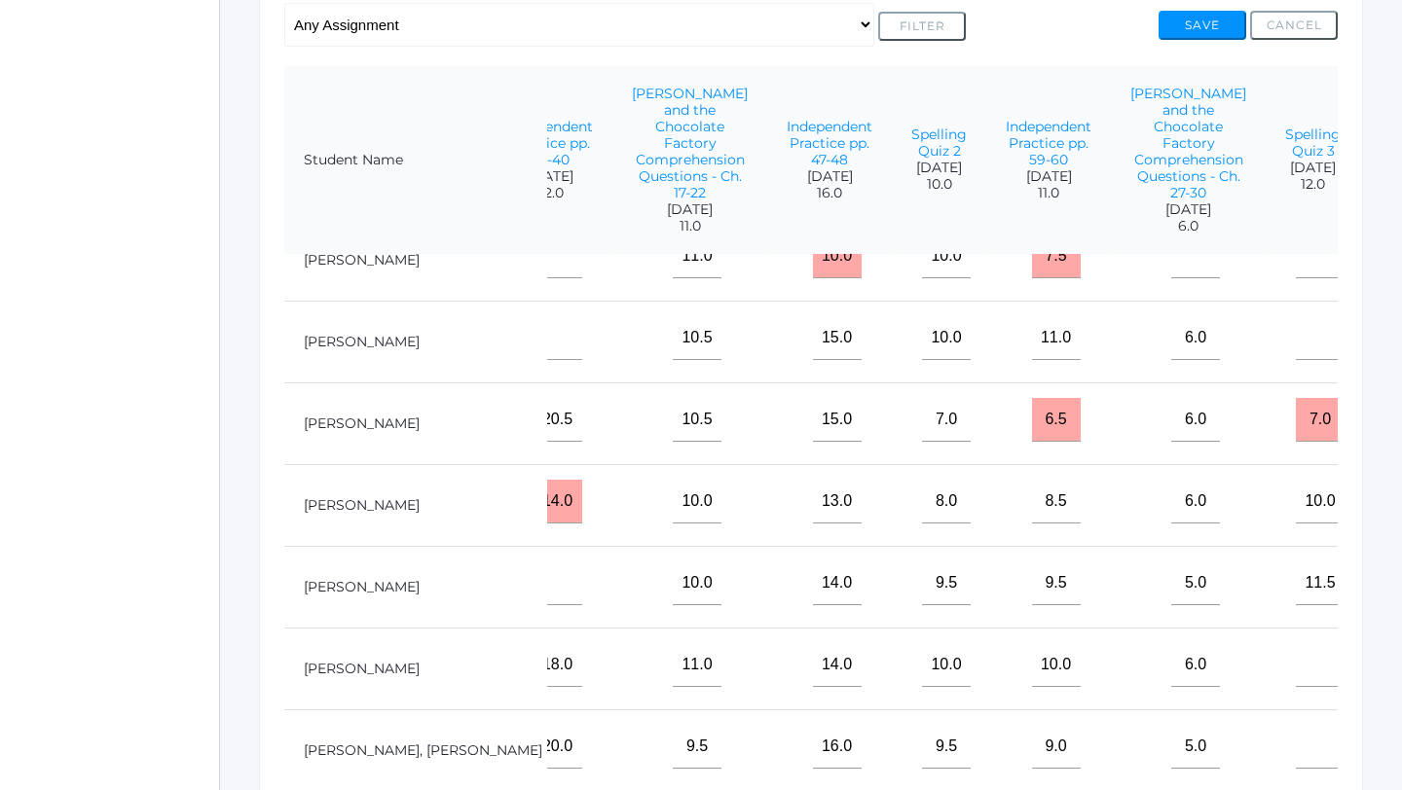  I want to click on a: Independent Practice pp. 39-40, so click(550, 143).